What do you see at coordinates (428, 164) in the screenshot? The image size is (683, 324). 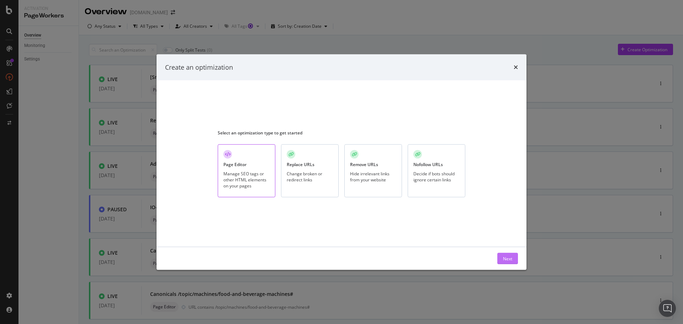 I see `div: Nofollow URLs` at bounding box center [428, 164].